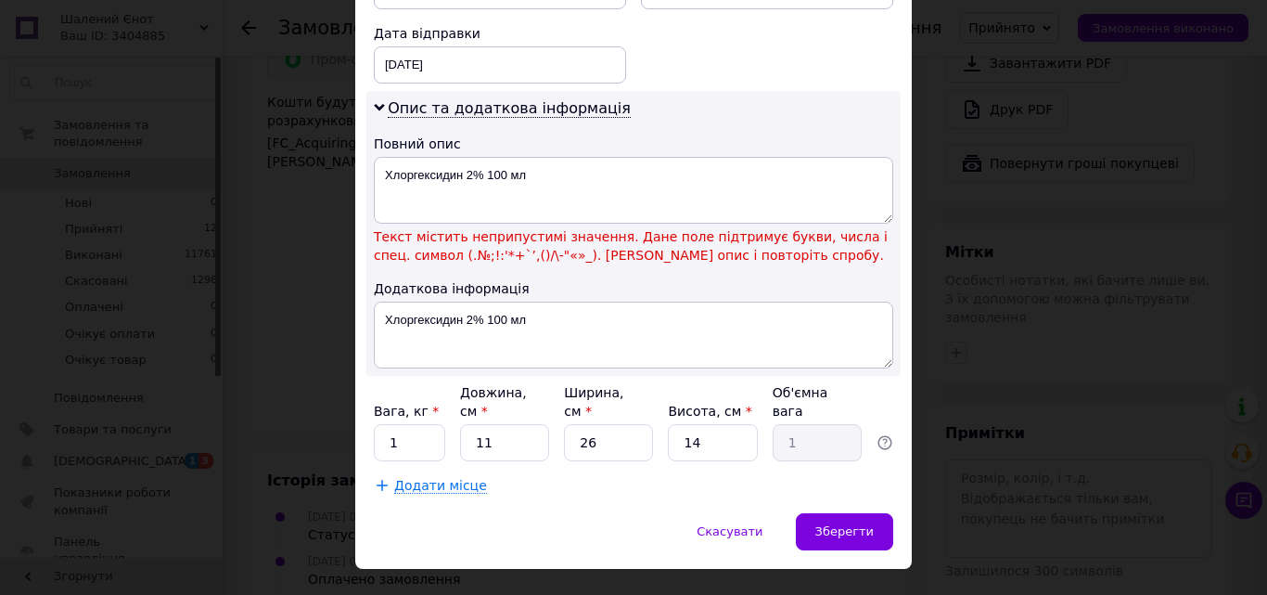 The height and width of the screenshot is (595, 1267). I want to click on div: Додаткова інформація, so click(633, 288).